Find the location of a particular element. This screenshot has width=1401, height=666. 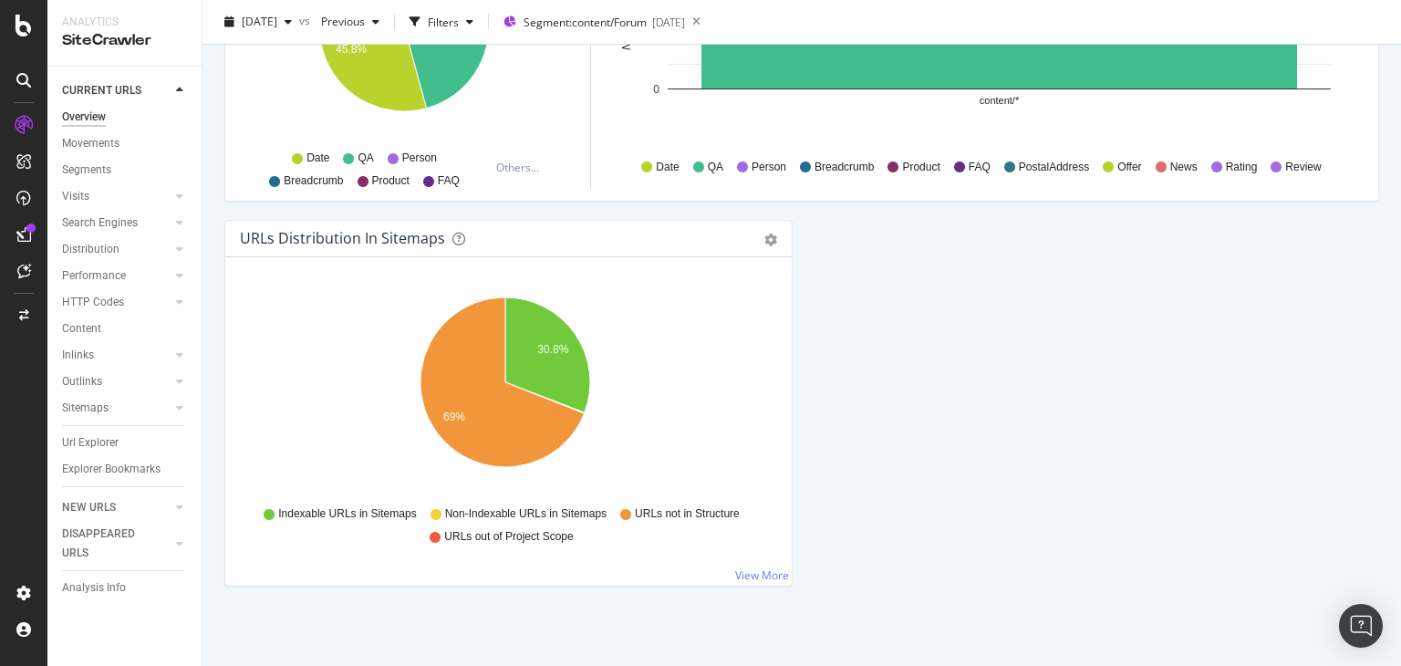

span: PostalAddress is located at coordinates (1053, 167).